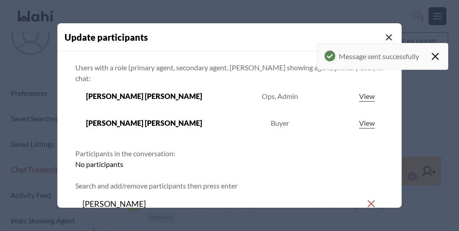  I want to click on h4: Update participants, so click(233, 37).